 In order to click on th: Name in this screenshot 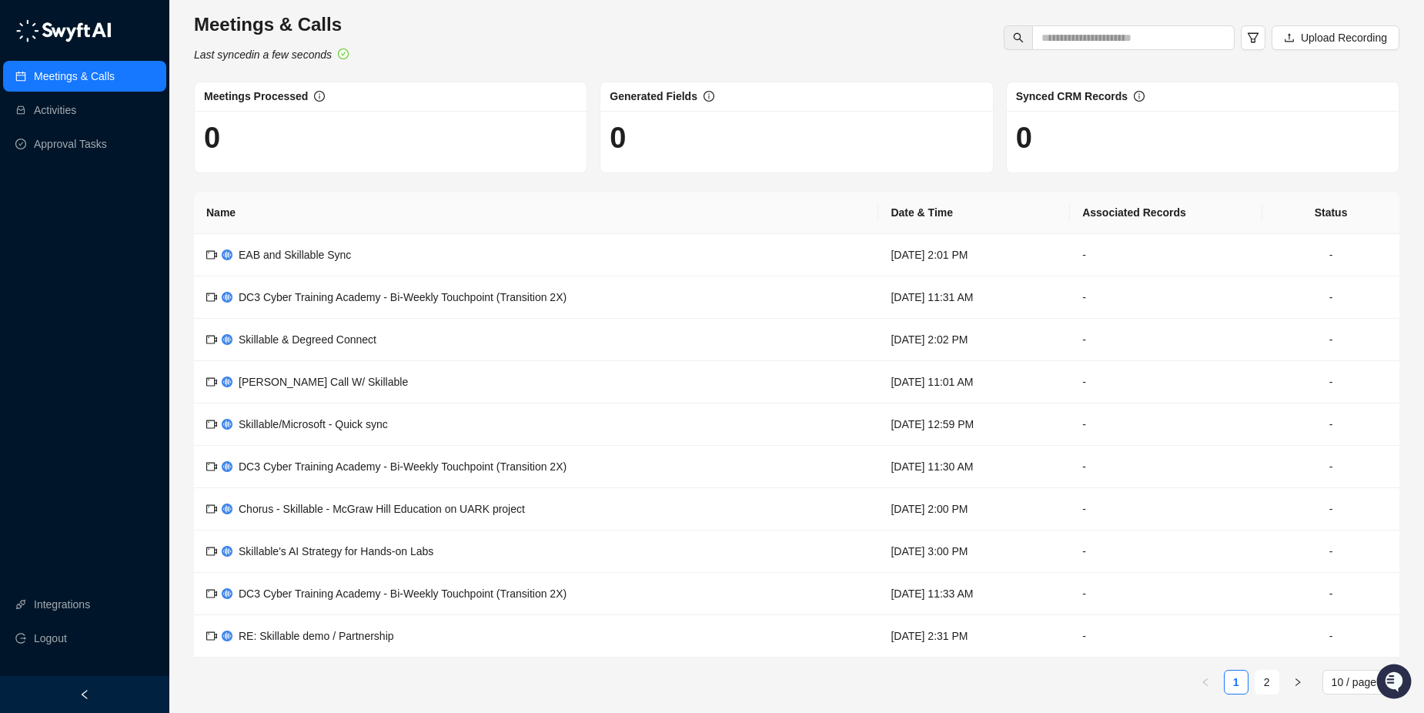, I will do `click(536, 212)`.